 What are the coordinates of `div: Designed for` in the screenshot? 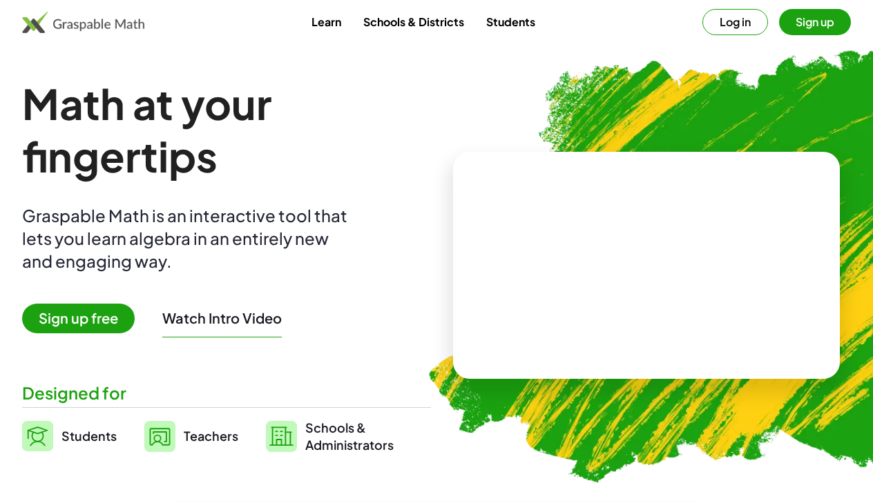 It's located at (226, 393).